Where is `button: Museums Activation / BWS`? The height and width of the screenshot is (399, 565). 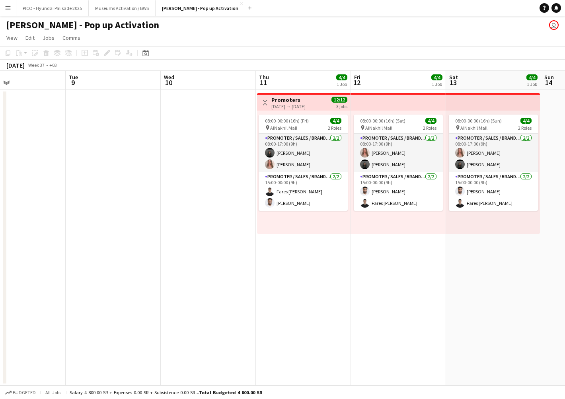
button: Museums Activation / BWS is located at coordinates (122, 8).